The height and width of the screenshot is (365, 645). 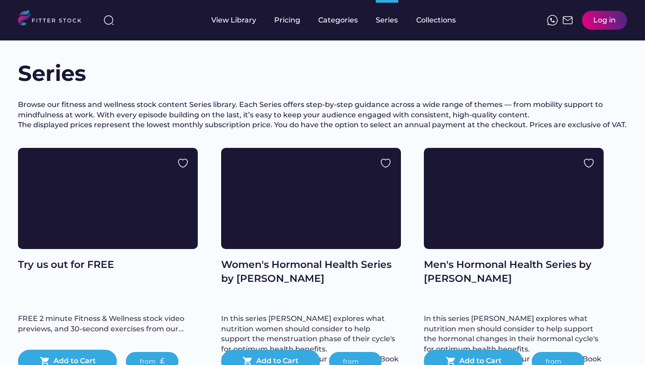 I want to click on img: meteor-icons_whatsapp%20%281%29.svg, so click(x=552, y=20).